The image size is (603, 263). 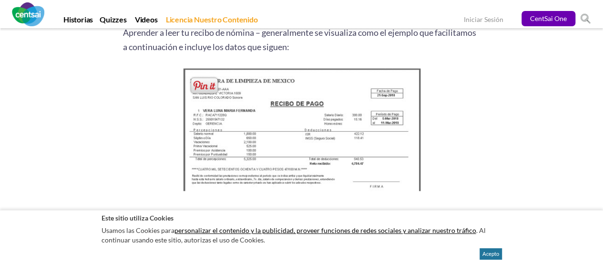 I want to click on a: Quizzes, so click(x=113, y=21).